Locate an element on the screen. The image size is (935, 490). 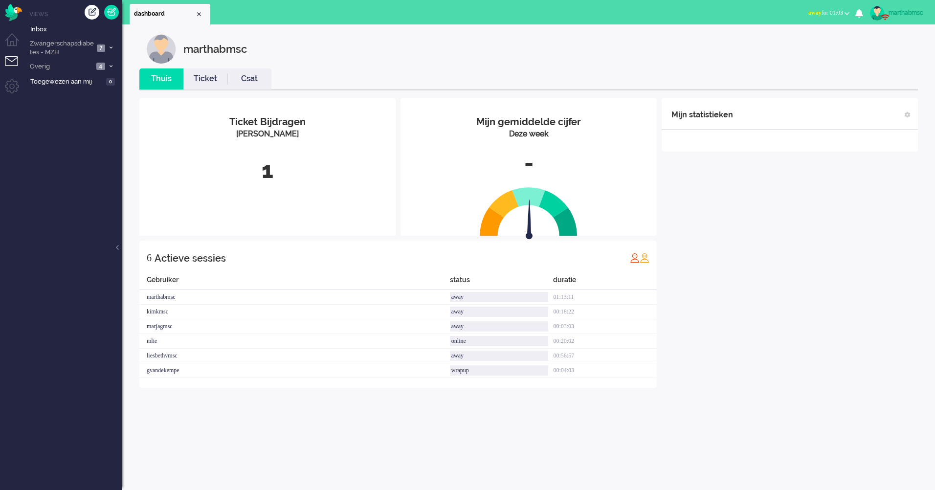
a: Toegewezen aan mij 0 is located at coordinates (75, 81).